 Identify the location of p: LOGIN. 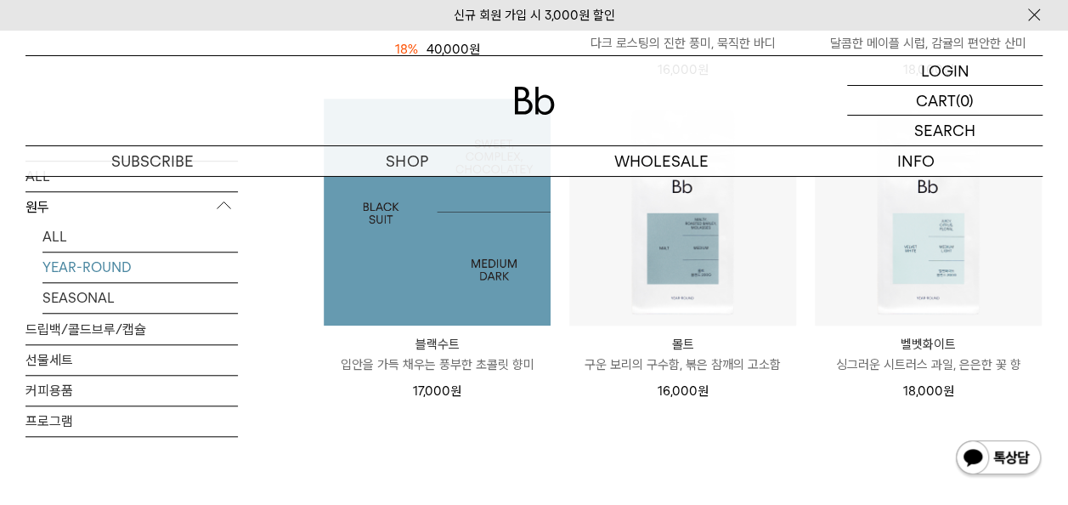
(945, 71).